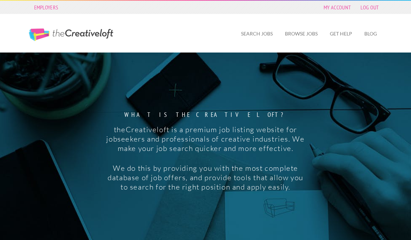 The image size is (411, 240). I want to click on a: Get Help, so click(341, 34).